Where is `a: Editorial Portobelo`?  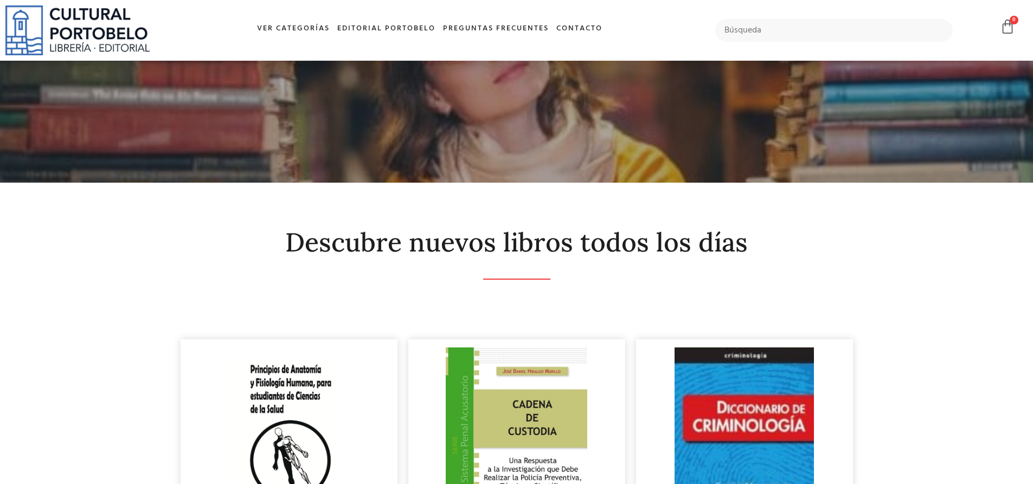 a: Editorial Portobelo is located at coordinates (386, 29).